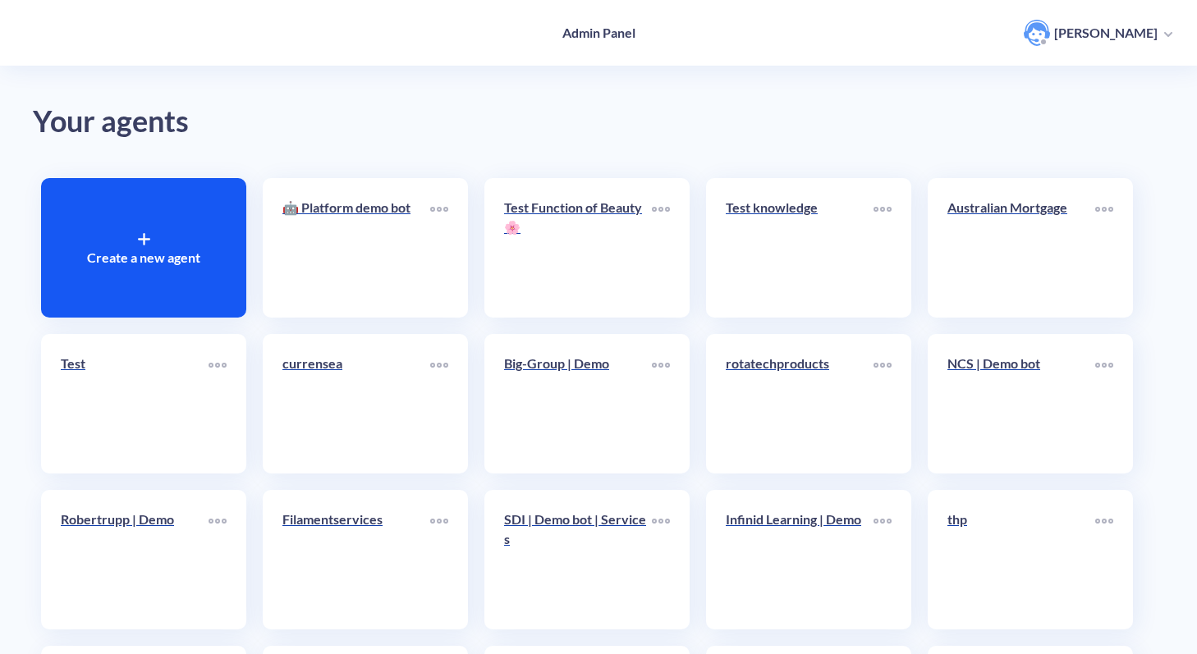 The height and width of the screenshot is (654, 1197). What do you see at coordinates (1021, 208) in the screenshot?
I see `p: Australian Mortgage` at bounding box center [1021, 208].